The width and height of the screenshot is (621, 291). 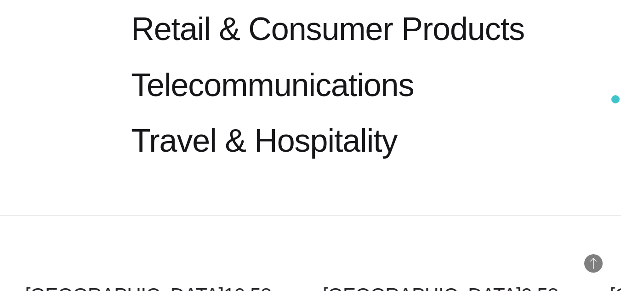 I want to click on span: Back to Top, so click(x=594, y=264).